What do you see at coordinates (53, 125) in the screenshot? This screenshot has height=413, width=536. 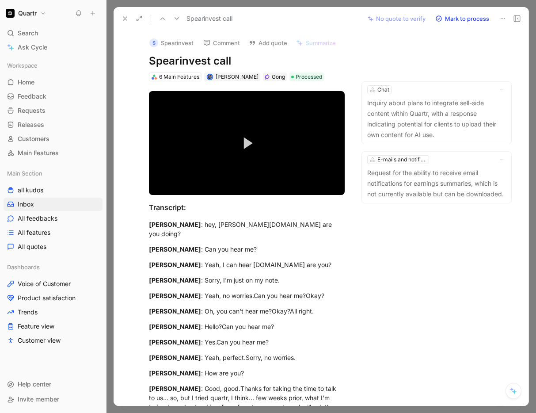 I see `a: Releases` at bounding box center [53, 125].